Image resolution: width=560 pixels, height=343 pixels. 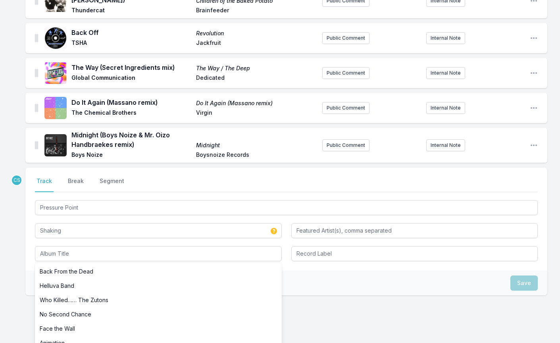 What do you see at coordinates (158, 314) in the screenshot?
I see `li: No Second Chance` at bounding box center [158, 314].